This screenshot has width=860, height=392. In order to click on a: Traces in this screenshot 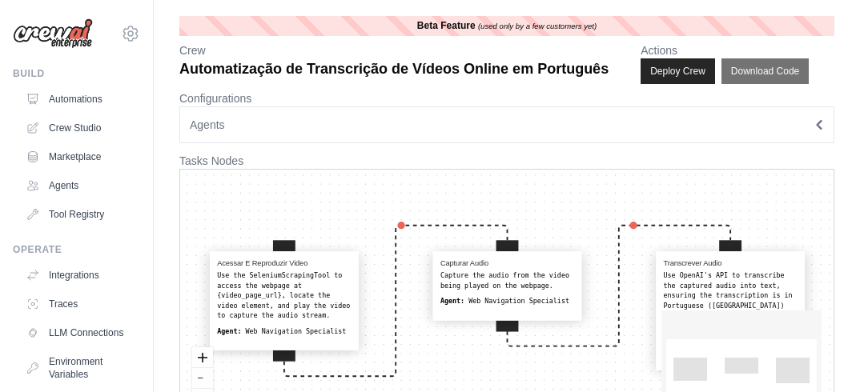, I will do `click(79, 304)`.